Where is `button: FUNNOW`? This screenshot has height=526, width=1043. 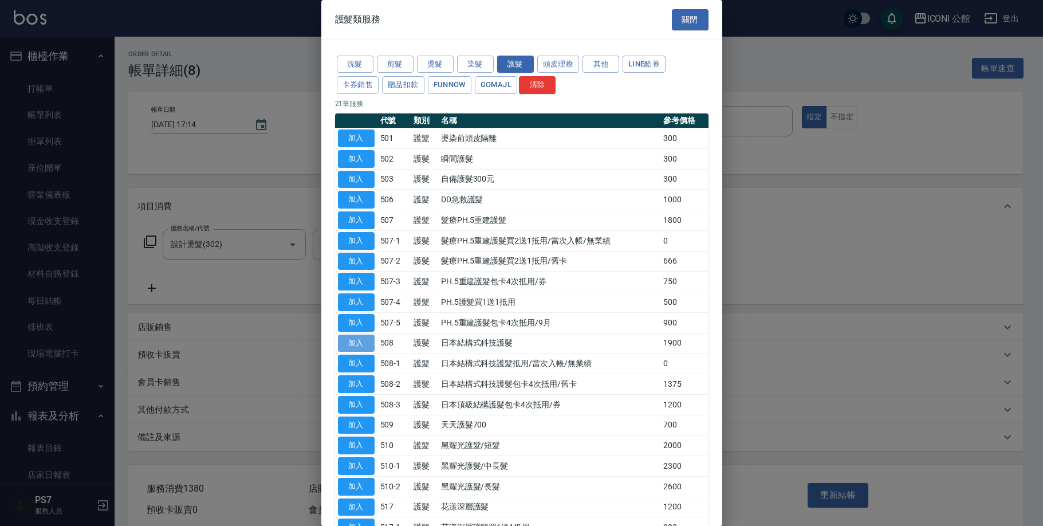 button: FUNNOW is located at coordinates (449, 85).